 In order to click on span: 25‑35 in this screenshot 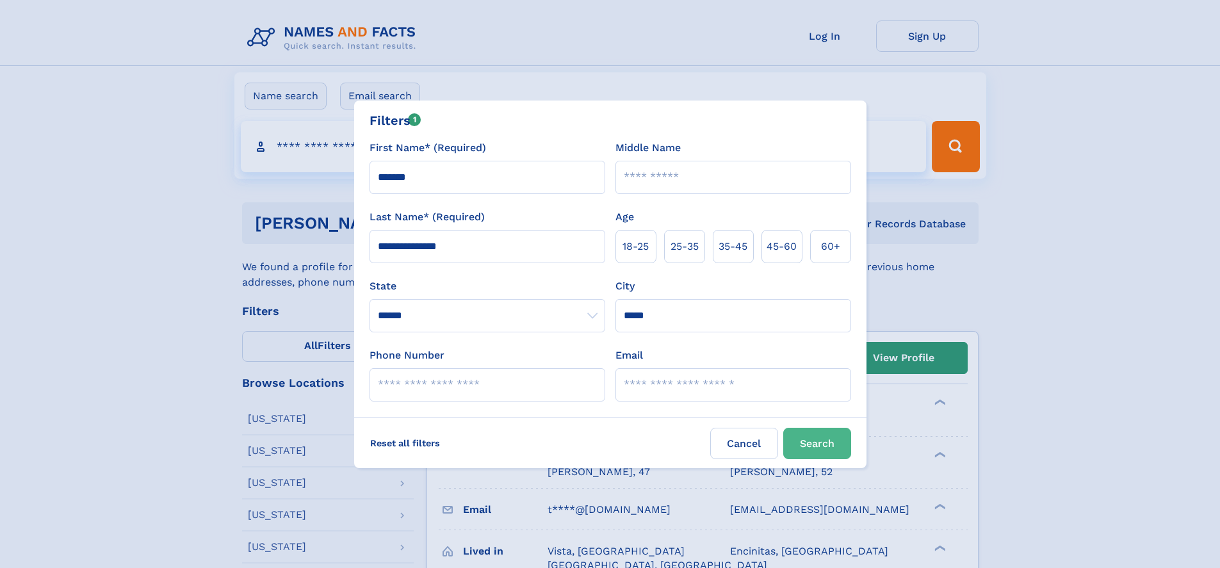, I will do `click(685, 247)`.